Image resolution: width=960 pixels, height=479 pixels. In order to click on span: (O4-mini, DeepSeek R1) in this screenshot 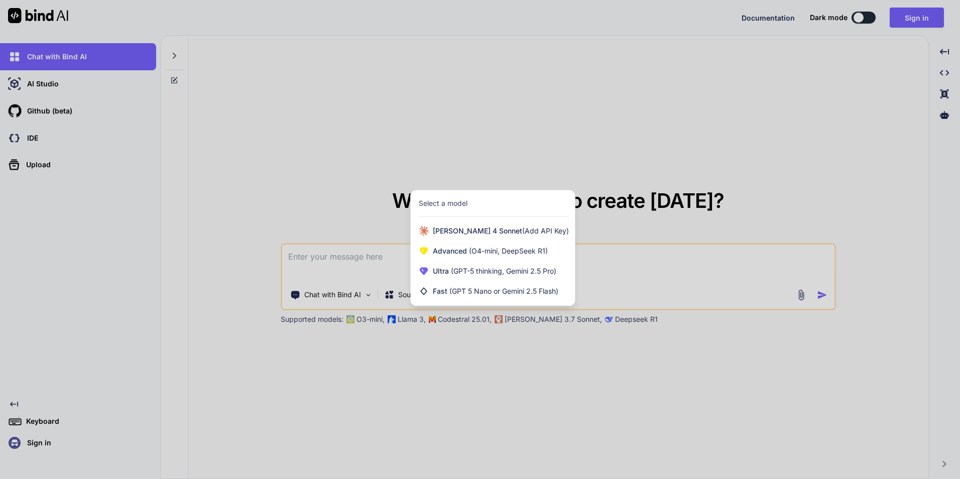, I will do `click(507, 251)`.